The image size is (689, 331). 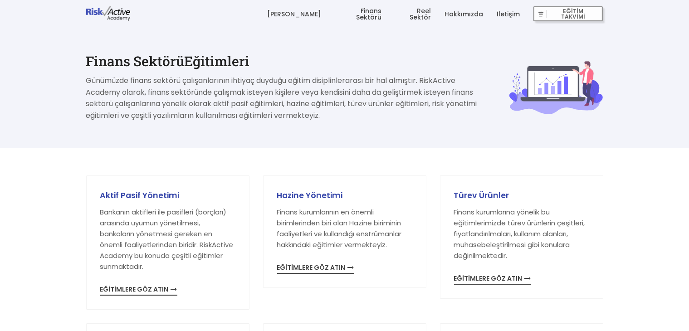 What do you see at coordinates (508, 14) in the screenshot?
I see `a: İletişim` at bounding box center [508, 14].